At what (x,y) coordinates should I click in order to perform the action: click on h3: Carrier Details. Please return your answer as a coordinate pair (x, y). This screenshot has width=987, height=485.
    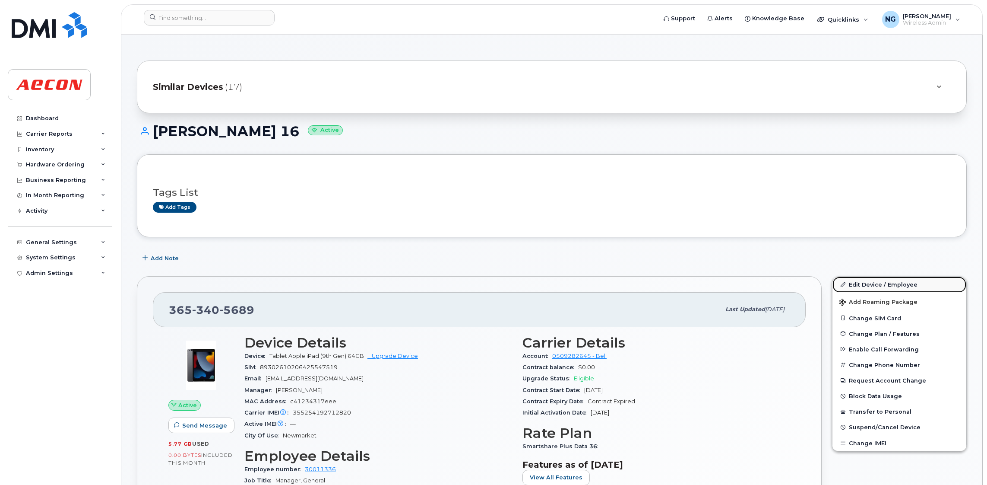
    Looking at the image, I should click on (656, 342).